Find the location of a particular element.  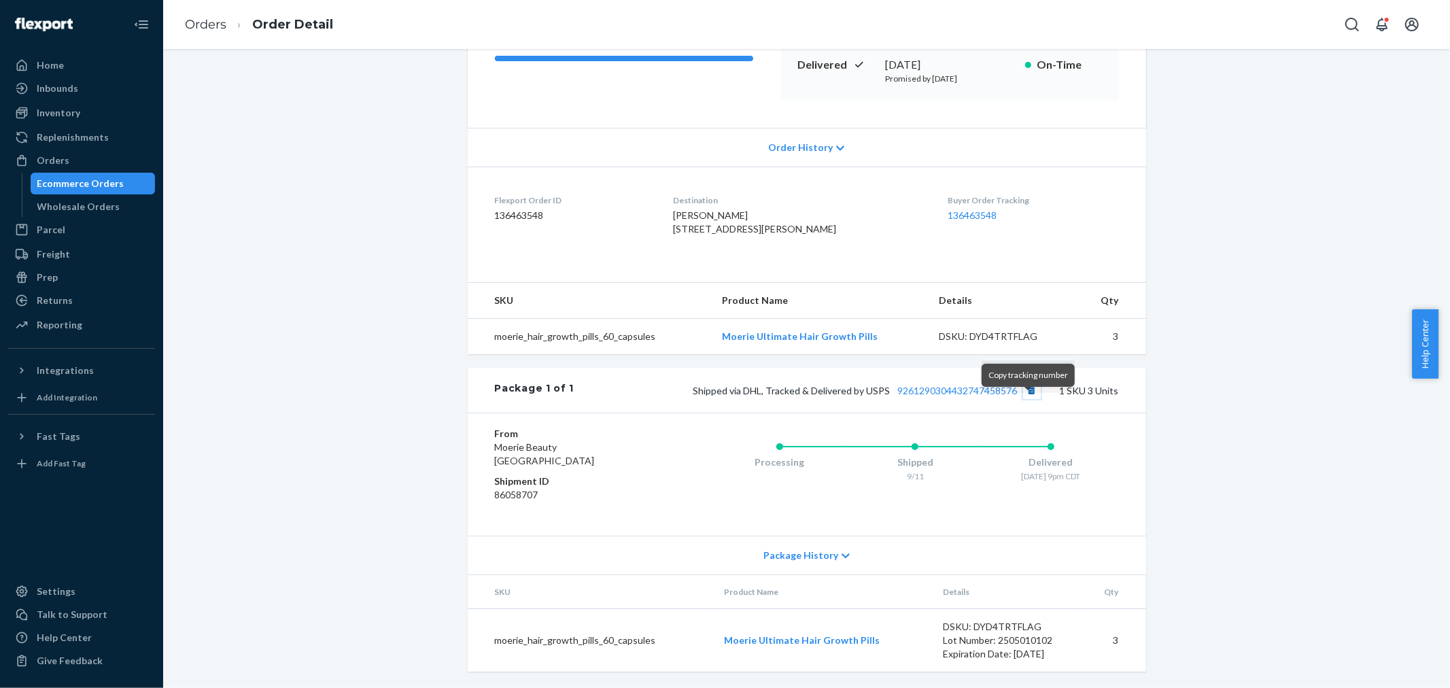

button: Open Search Box is located at coordinates (1352, 24).